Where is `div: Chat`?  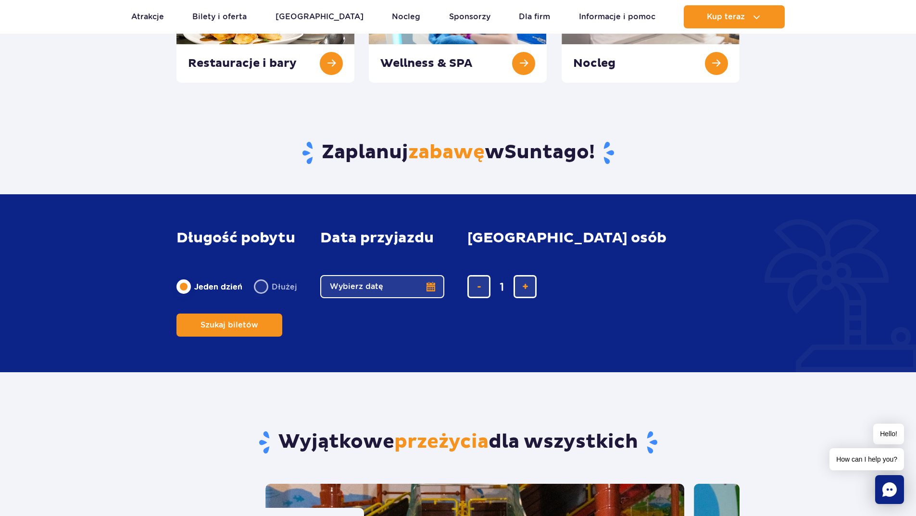 div: Chat is located at coordinates (890, 489).